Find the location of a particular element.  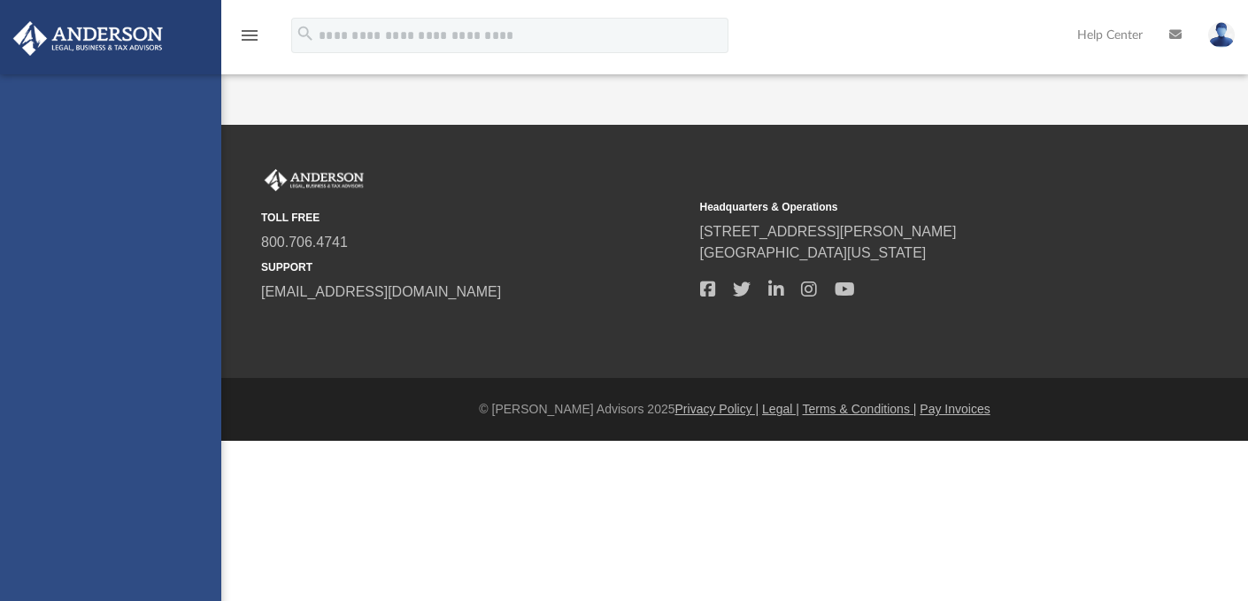

img: User Pic is located at coordinates (1221, 35).